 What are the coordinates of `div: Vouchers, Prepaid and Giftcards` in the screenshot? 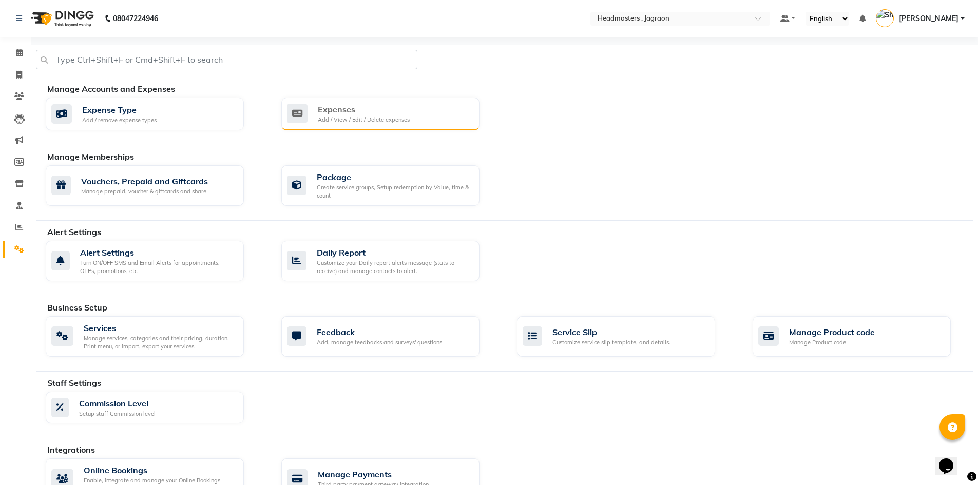 It's located at (144, 181).